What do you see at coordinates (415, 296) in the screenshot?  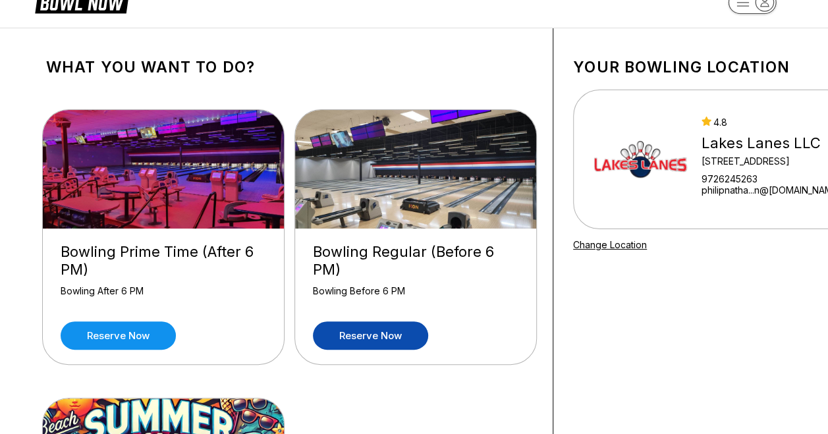 I see `div: Bowling Before 6 PM` at bounding box center [415, 296].